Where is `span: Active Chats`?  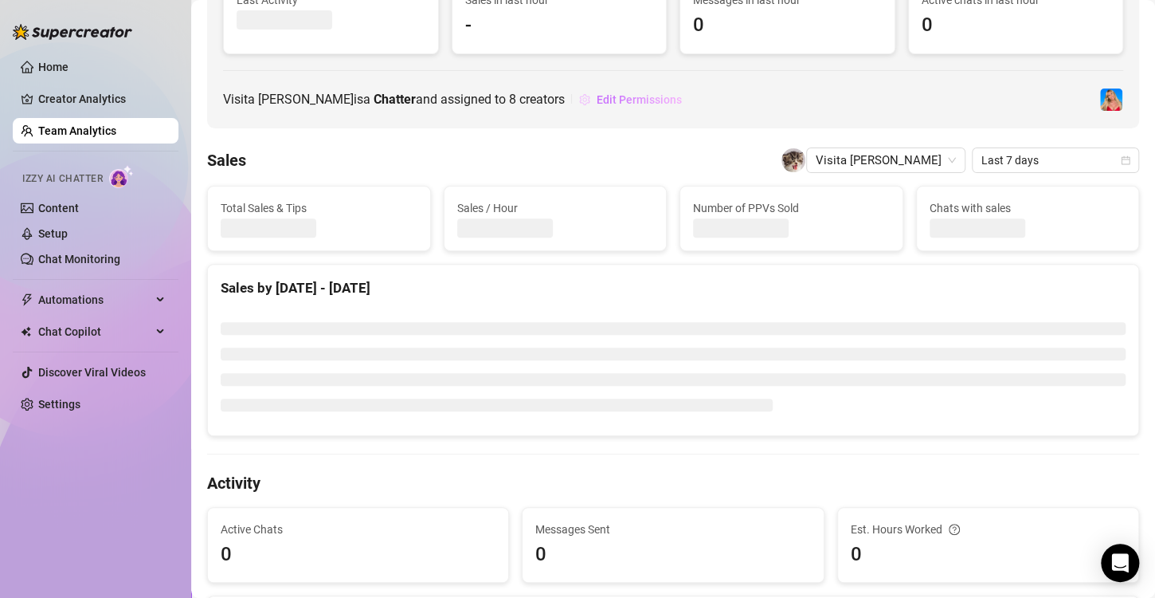 span: Active Chats is located at coordinates (358, 529).